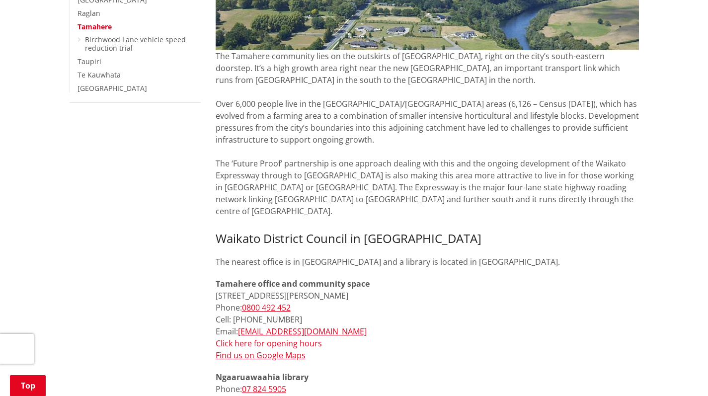 The width and height of the screenshot is (708, 396). Describe the element at coordinates (260, 355) in the screenshot. I see `a: Find us on Google Maps` at that location.